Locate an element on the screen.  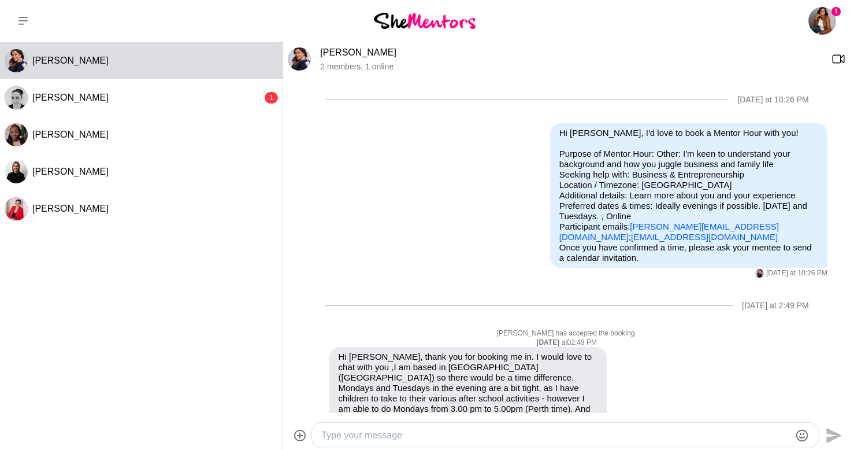
div: Getrude Mereki is located at coordinates (16, 135).